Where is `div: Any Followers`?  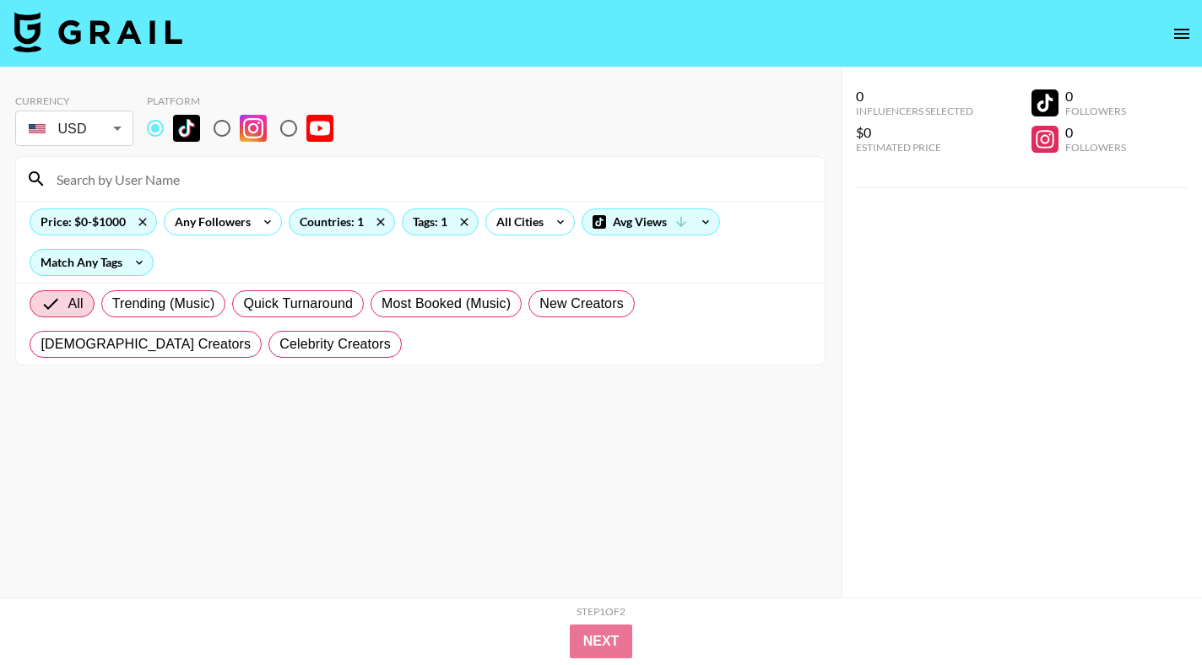 div: Any Followers is located at coordinates (209, 222).